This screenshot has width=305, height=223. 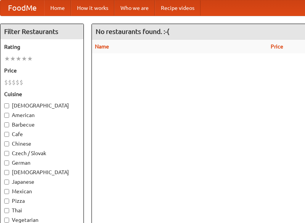 What do you see at coordinates (6, 115) in the screenshot?
I see `input: American` at bounding box center [6, 115].